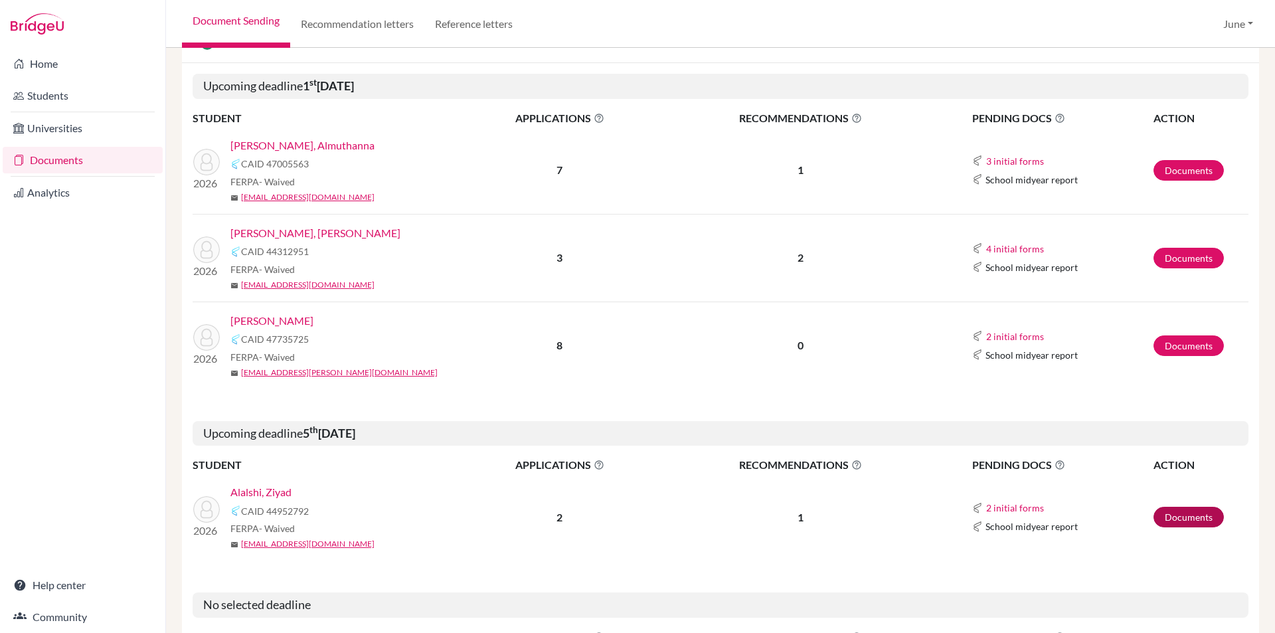 The width and height of the screenshot is (1275, 633). What do you see at coordinates (1015, 248) in the screenshot?
I see `button: 4 initial forms` at bounding box center [1015, 248].